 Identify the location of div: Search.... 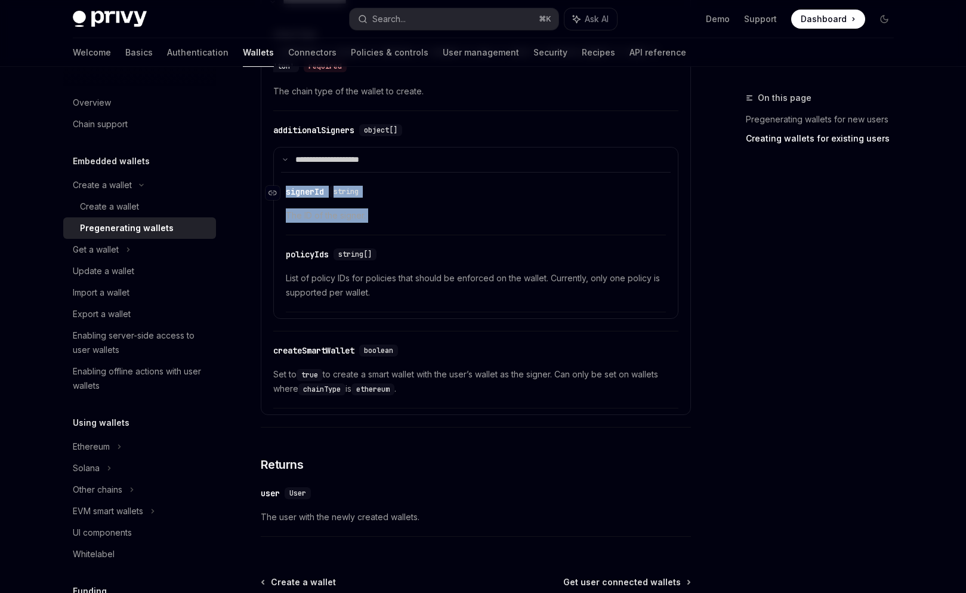
(389, 19).